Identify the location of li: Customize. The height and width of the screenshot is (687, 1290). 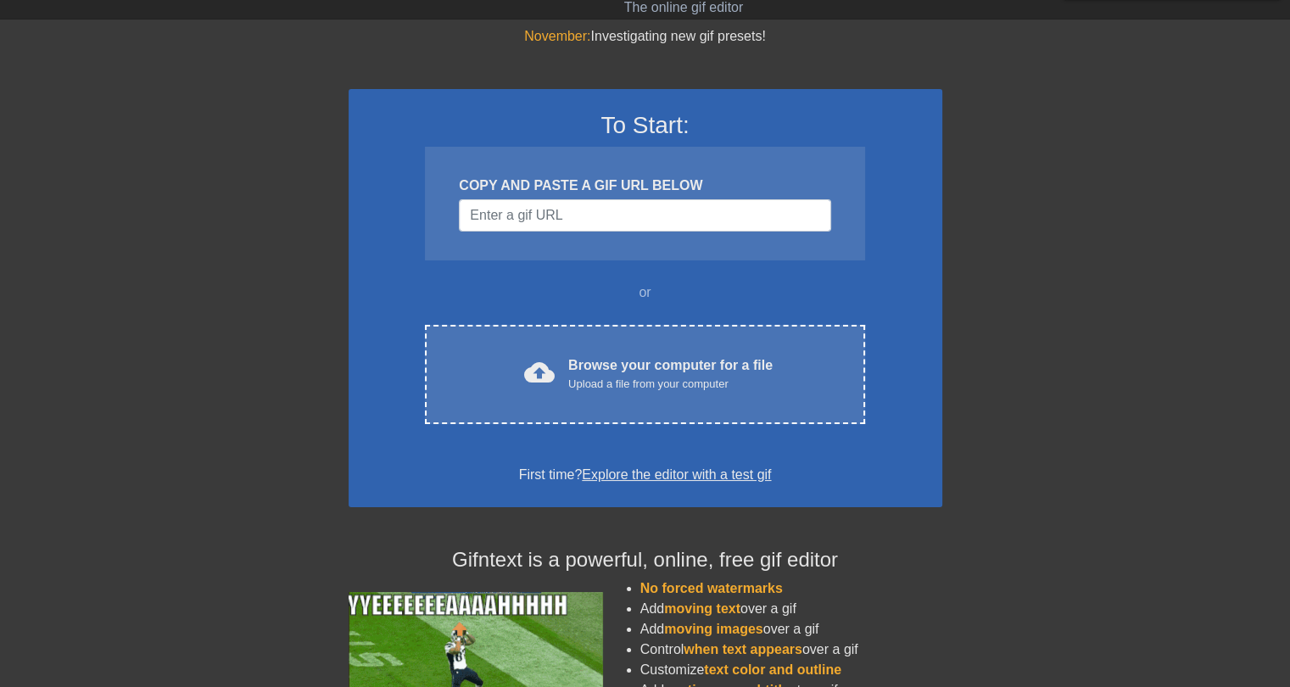
(791, 670).